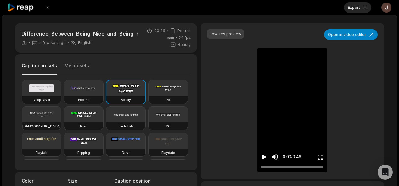 The height and width of the screenshot is (186, 399). What do you see at coordinates (292, 157) in the screenshot?
I see `div: 0:00 / 0:46` at bounding box center [292, 157].